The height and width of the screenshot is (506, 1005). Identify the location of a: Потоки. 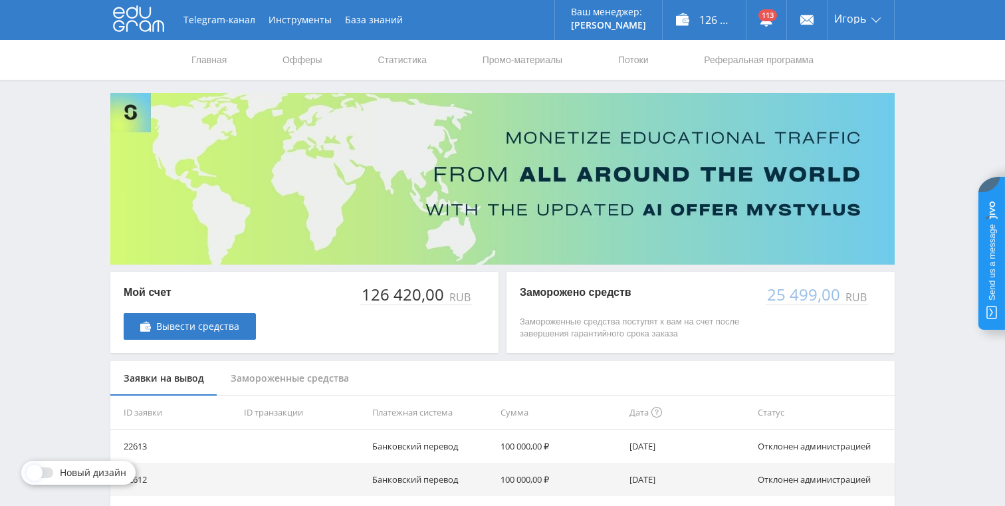
(634, 60).